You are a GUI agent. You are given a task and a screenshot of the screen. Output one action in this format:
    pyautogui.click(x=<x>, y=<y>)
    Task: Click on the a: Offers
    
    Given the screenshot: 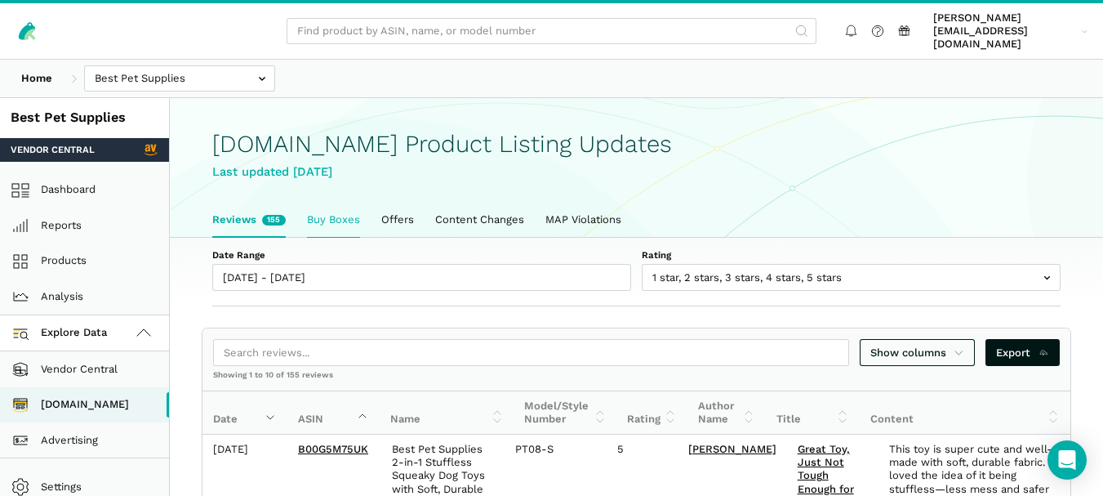 What is the action you would take?
    pyautogui.click(x=398, y=220)
    